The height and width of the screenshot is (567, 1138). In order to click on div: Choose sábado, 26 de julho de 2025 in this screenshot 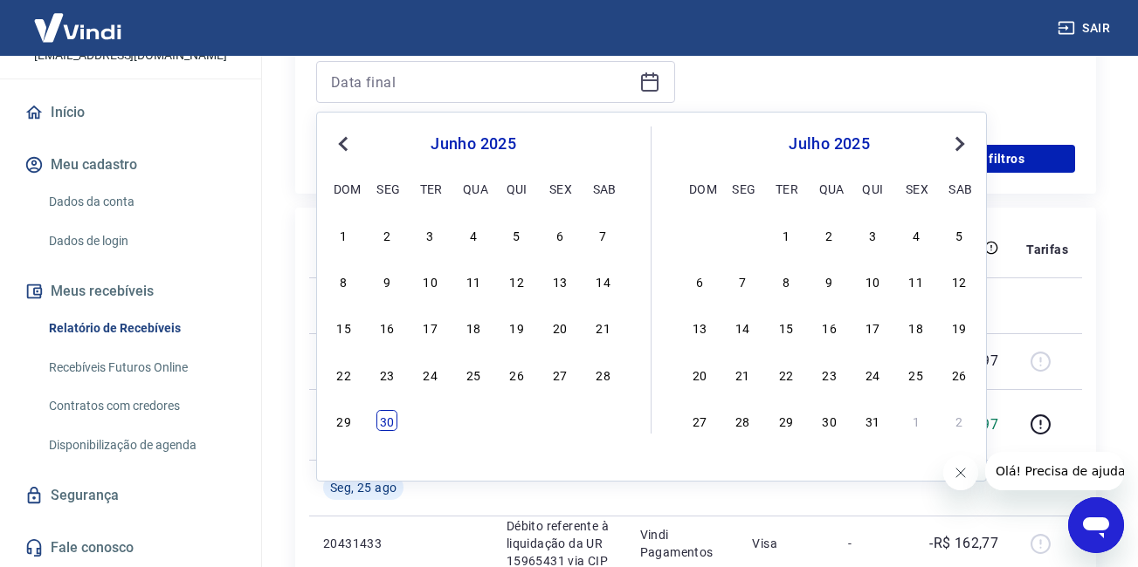, I will do `click(959, 375)`.